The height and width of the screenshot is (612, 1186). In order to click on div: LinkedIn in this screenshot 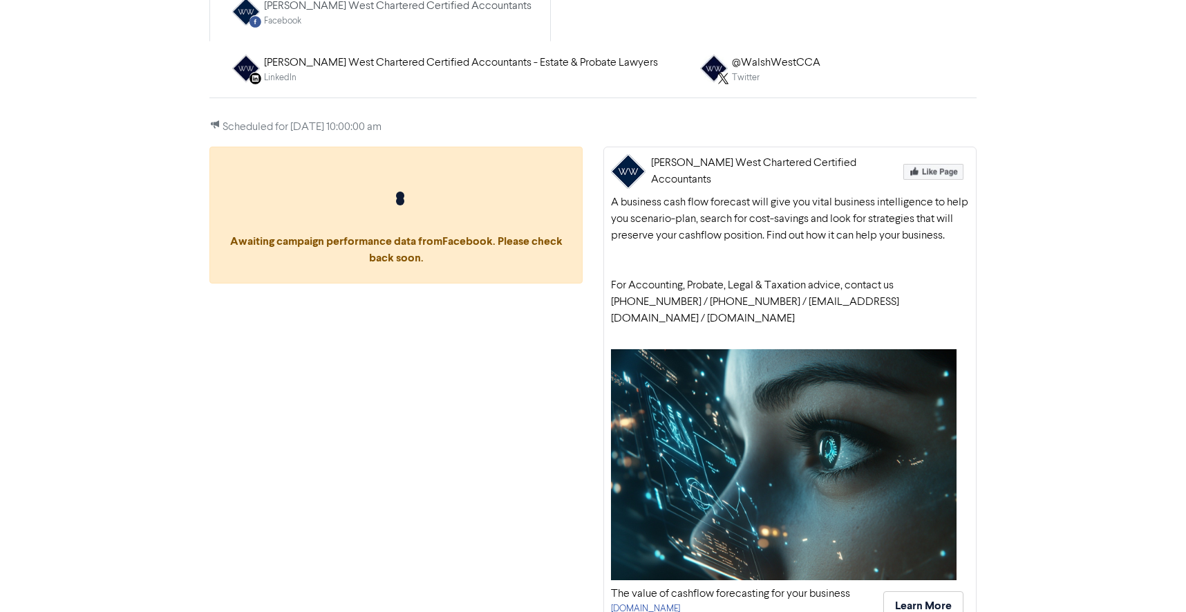, I will do `click(461, 77)`.